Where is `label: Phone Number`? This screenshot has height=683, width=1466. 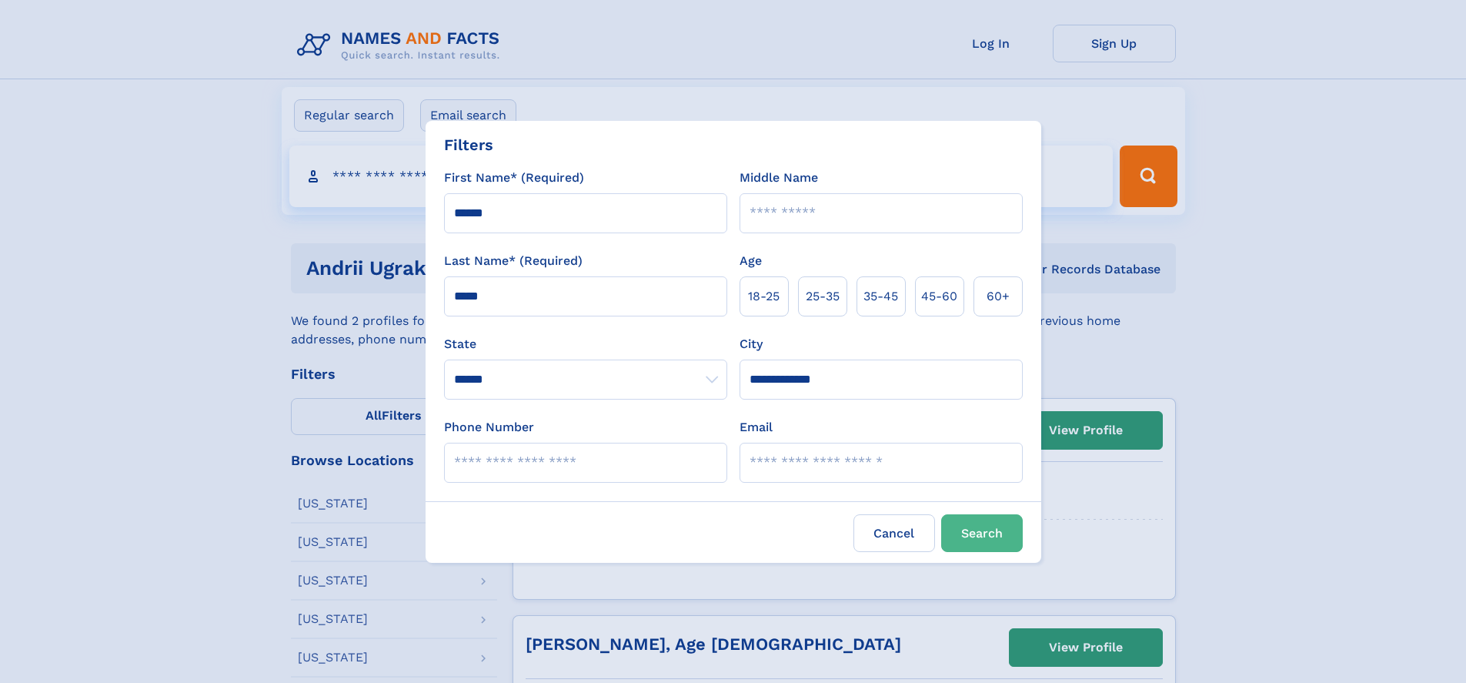 label: Phone Number is located at coordinates (489, 427).